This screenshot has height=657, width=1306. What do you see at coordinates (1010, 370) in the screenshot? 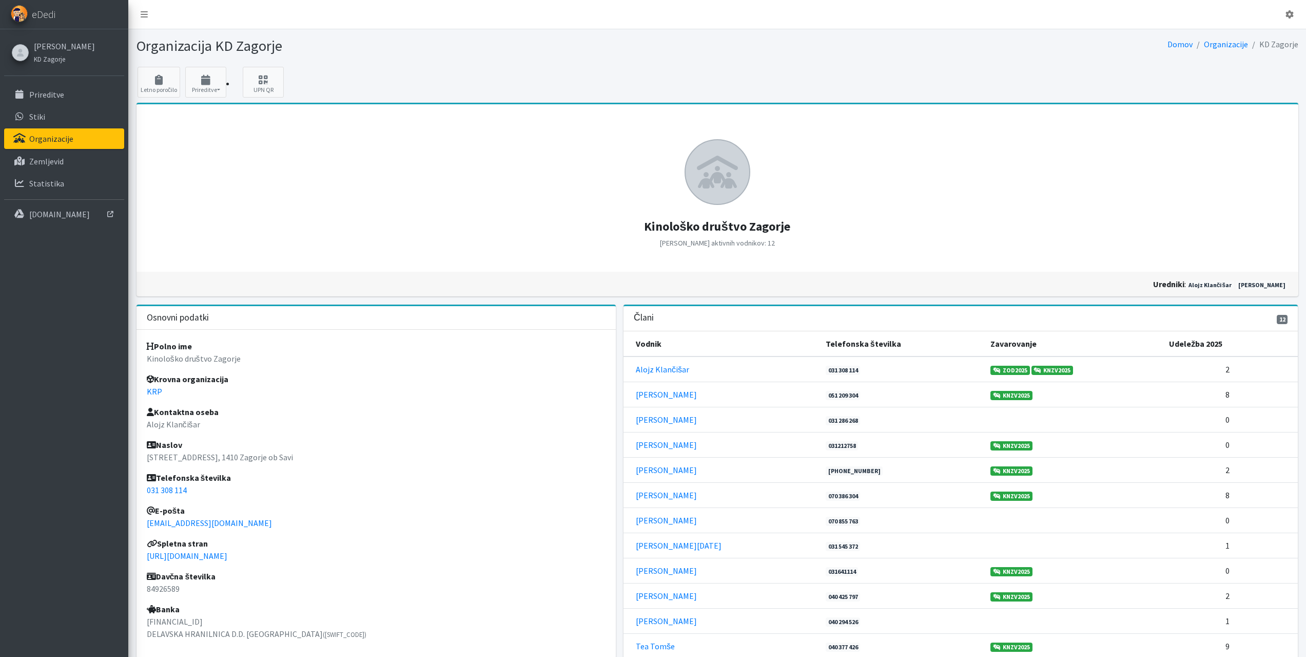
I see `a: ZOD2025` at bounding box center [1010, 370].